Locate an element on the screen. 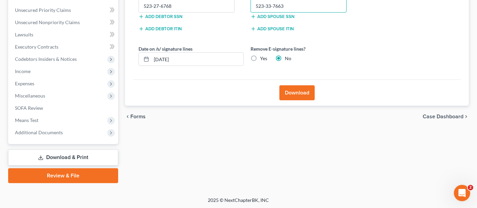 The height and width of the screenshot is (208, 477). label: No is located at coordinates (288, 58).